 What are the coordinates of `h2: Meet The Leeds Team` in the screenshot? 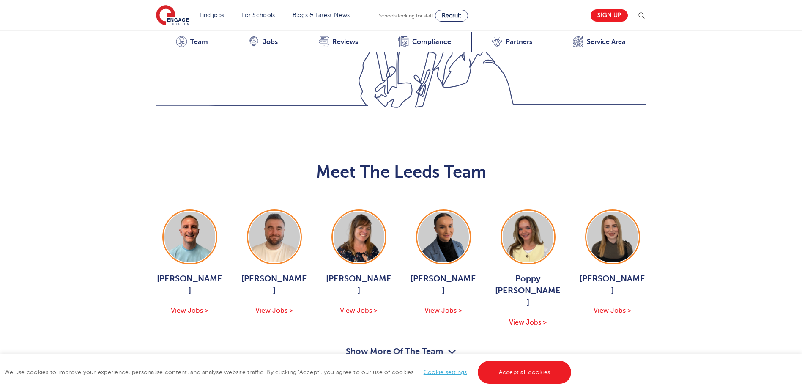 It's located at (401, 172).